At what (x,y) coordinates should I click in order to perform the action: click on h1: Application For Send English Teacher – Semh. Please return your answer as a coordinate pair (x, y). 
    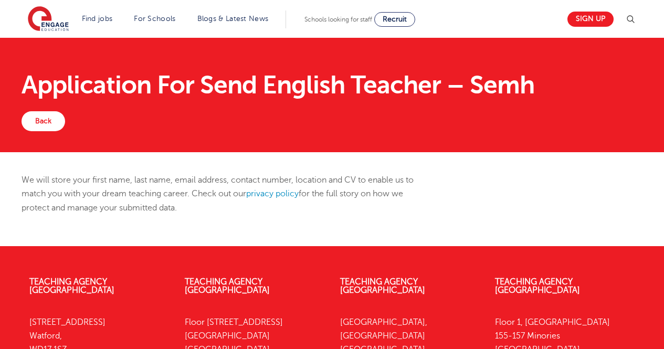
    Looking at the image, I should click on (332, 85).